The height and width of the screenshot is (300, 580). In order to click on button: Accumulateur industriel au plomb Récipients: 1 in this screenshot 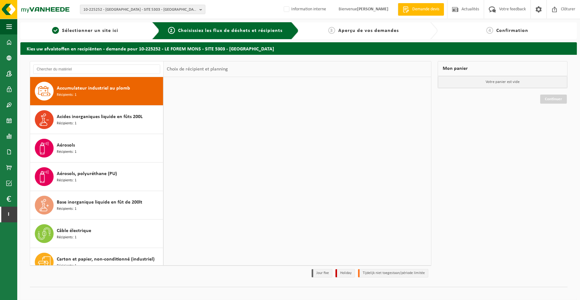, I will do `click(97, 91)`.